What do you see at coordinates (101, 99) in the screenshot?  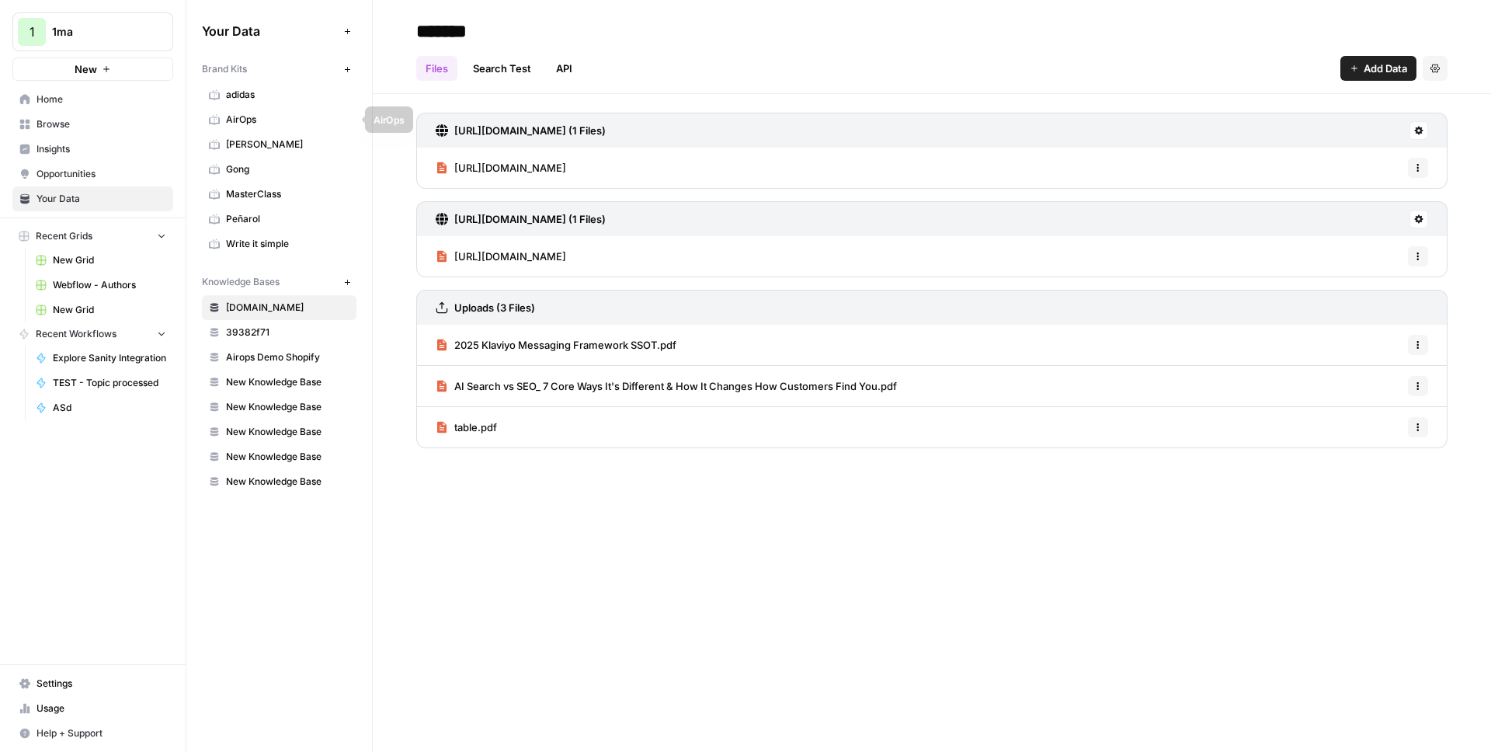 I see `span: Home` at bounding box center [101, 99].